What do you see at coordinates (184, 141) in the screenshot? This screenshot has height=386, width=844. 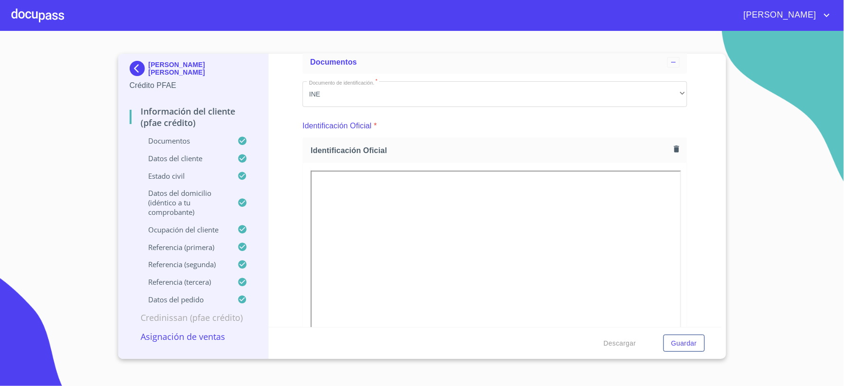 I see `p: Documentos` at bounding box center [184, 141].